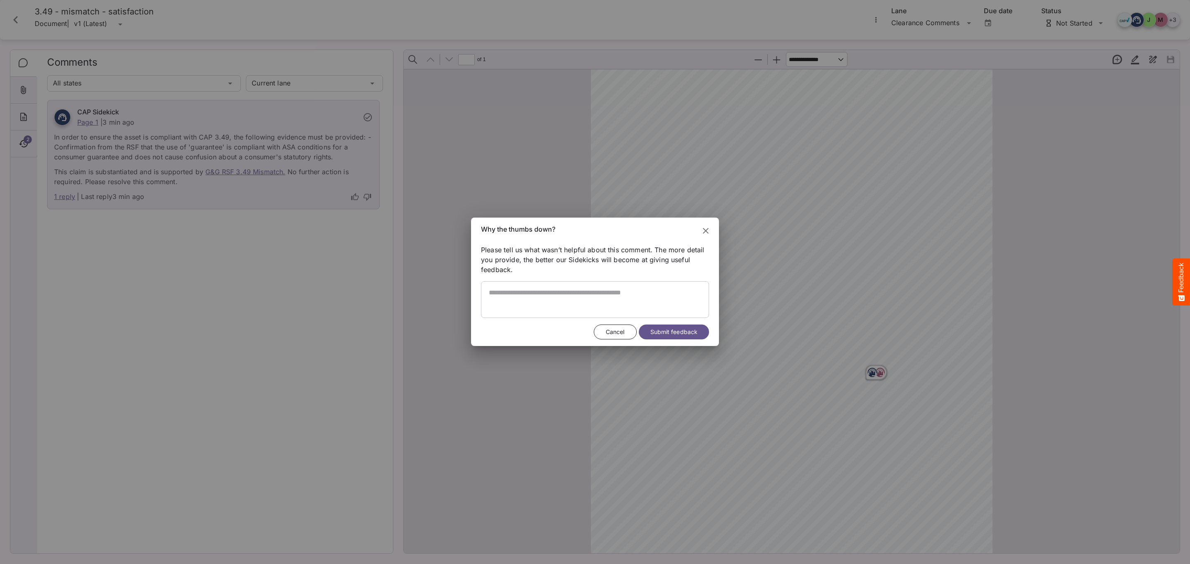 This screenshot has height=564, width=1190. What do you see at coordinates (615, 332) in the screenshot?
I see `span: Cancel` at bounding box center [615, 332].